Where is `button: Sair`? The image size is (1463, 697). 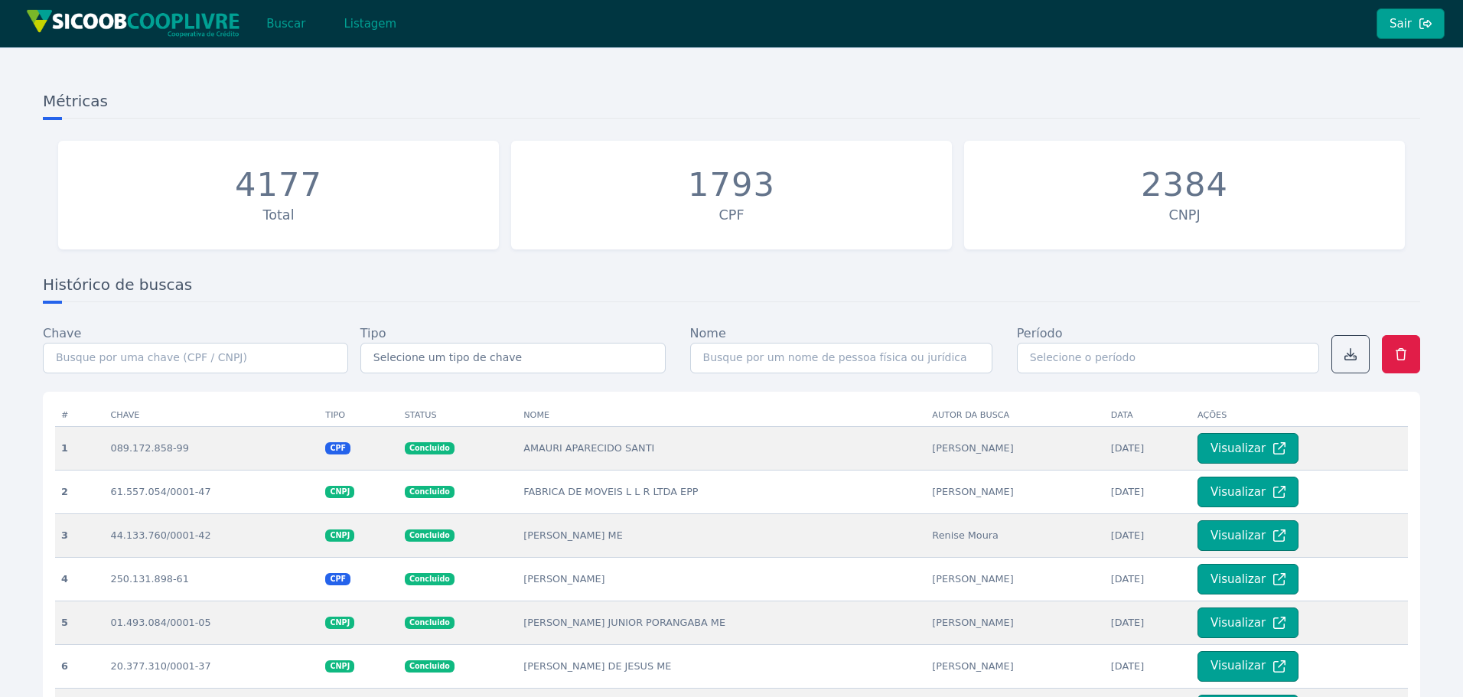
button: Sair is located at coordinates (1411, 24).